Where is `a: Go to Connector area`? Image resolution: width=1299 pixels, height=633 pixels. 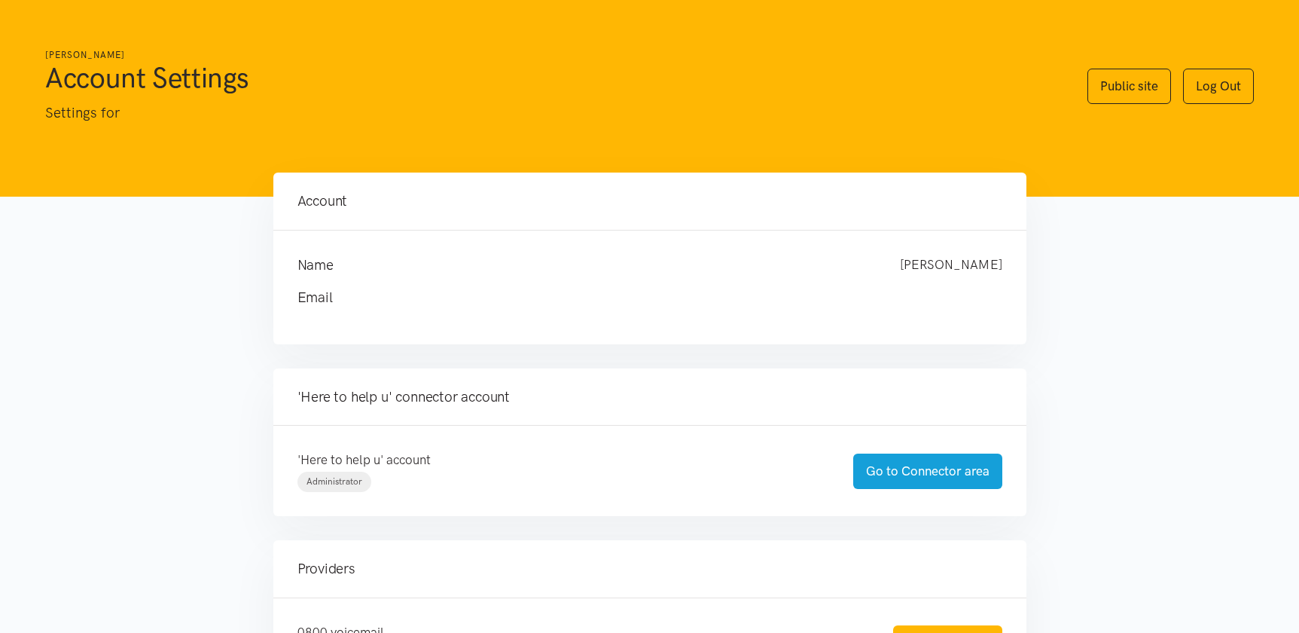
a: Go to Connector area is located at coordinates (928, 471).